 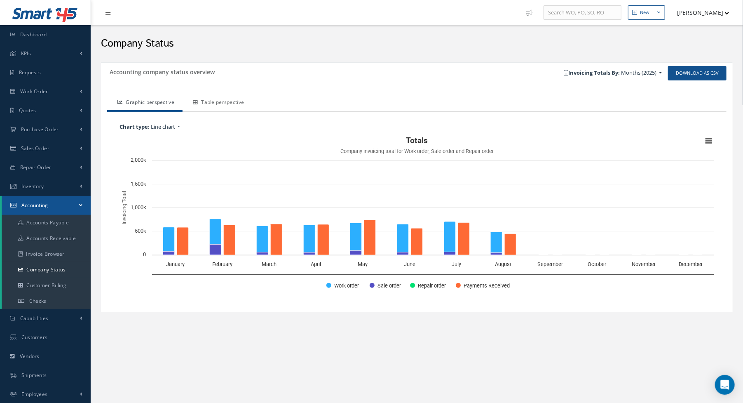 What do you see at coordinates (697, 73) in the screenshot?
I see `a: Download as CSV` at bounding box center [697, 73].